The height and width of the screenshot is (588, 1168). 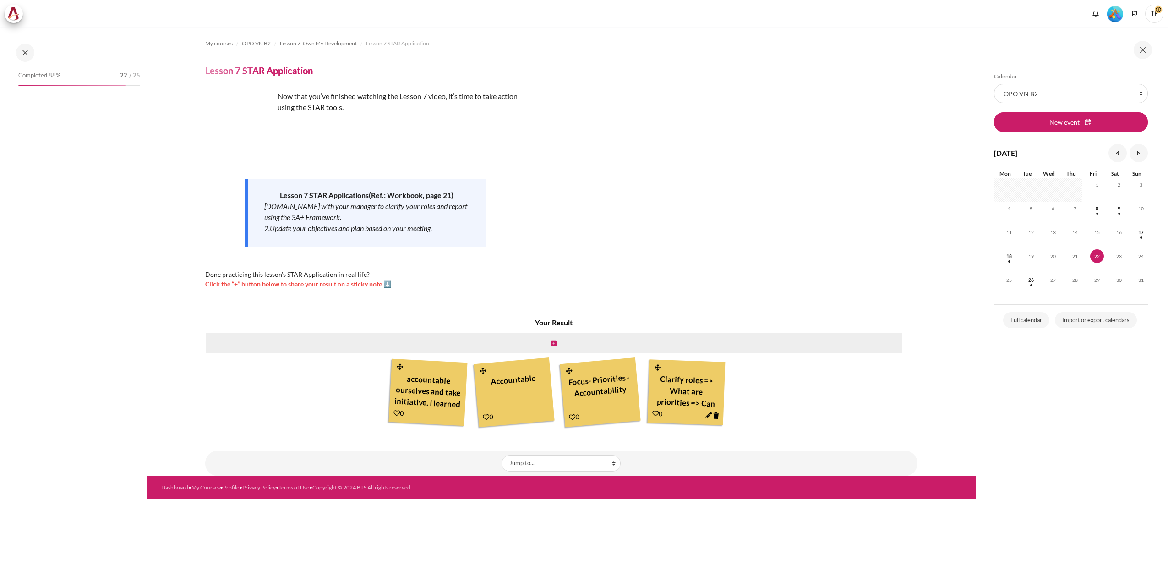 What do you see at coordinates (1075, 280) in the screenshot?
I see `span: 28` at bounding box center [1075, 280].